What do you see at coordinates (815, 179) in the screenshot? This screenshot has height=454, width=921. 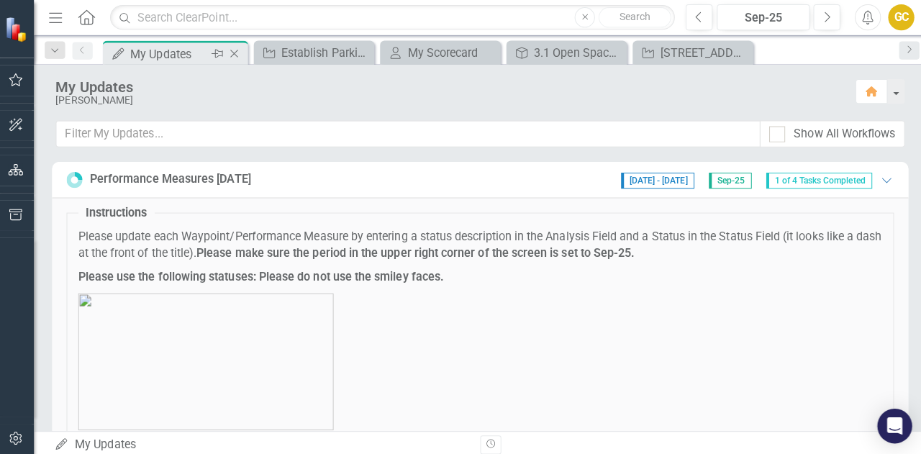 I see `span: 1 of 4 Tasks Completed` at bounding box center [815, 179].